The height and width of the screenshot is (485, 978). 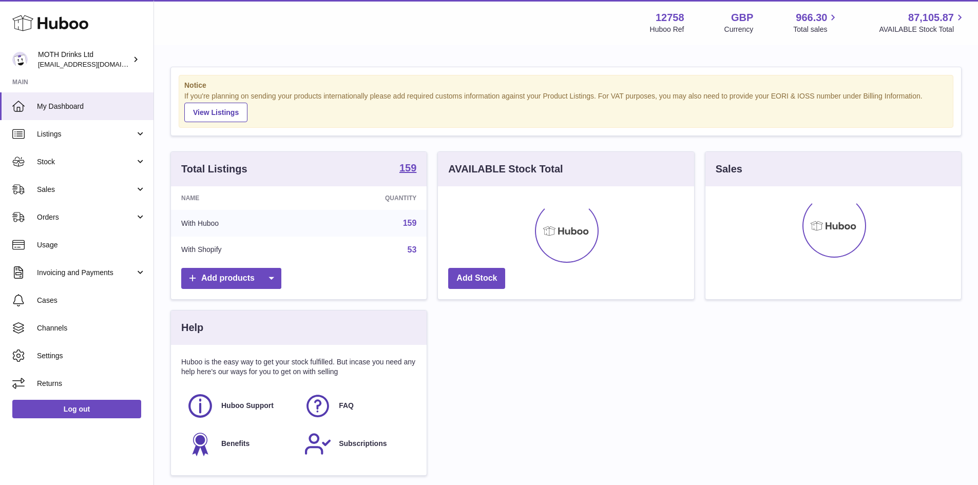 What do you see at coordinates (86, 162) in the screenshot?
I see `span: Stock` at bounding box center [86, 162].